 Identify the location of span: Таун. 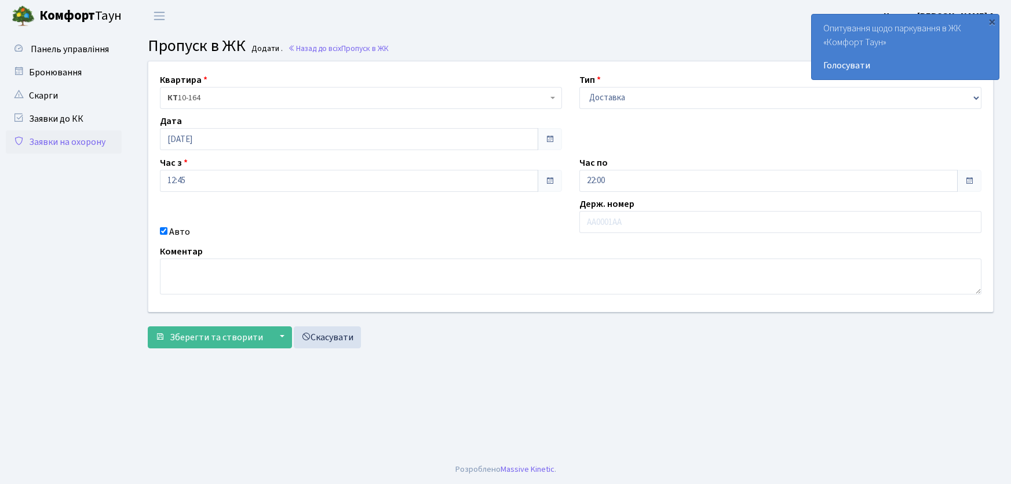
(81, 16).